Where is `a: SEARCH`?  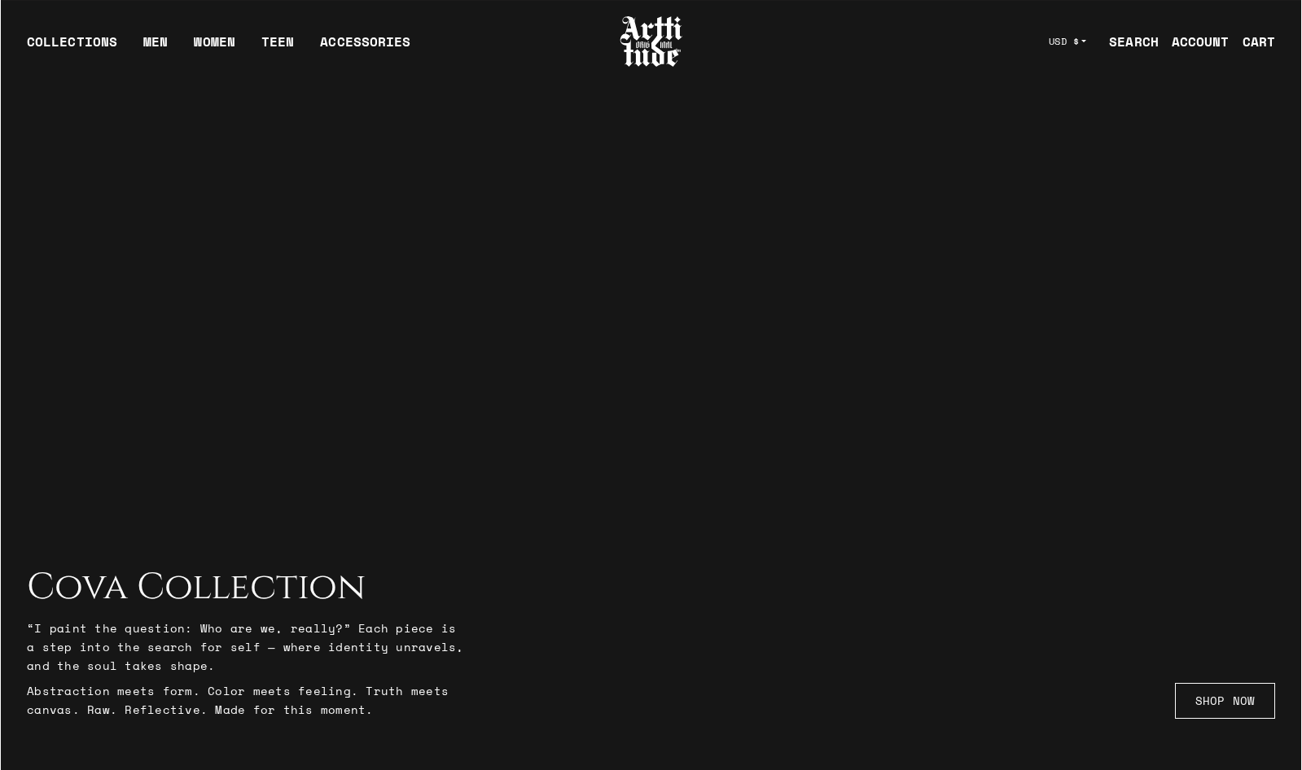 a: SEARCH is located at coordinates (1127, 42).